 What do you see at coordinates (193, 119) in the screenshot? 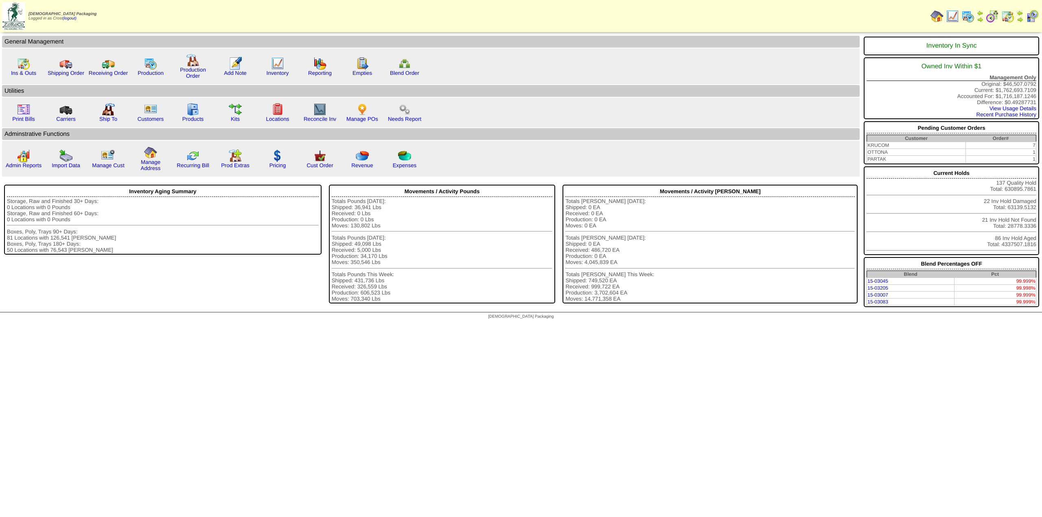
I see `a: Products` at bounding box center [193, 119].